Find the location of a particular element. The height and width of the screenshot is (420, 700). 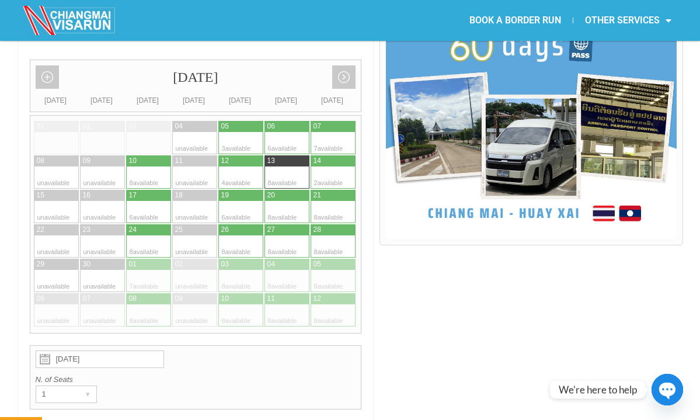

div: 19 is located at coordinates (225, 195).